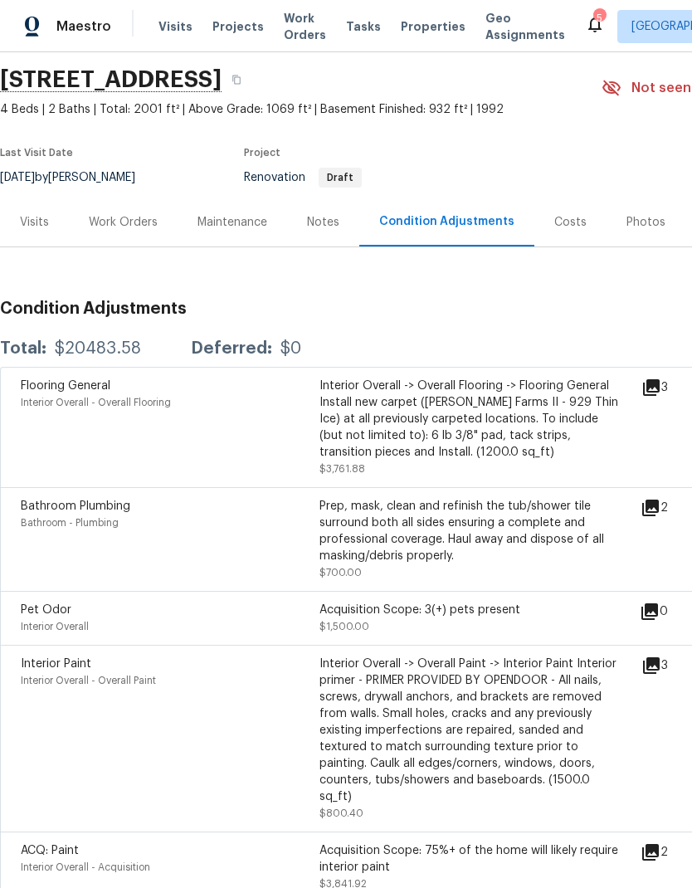  What do you see at coordinates (175, 27) in the screenshot?
I see `span: Visits` at bounding box center [175, 27].